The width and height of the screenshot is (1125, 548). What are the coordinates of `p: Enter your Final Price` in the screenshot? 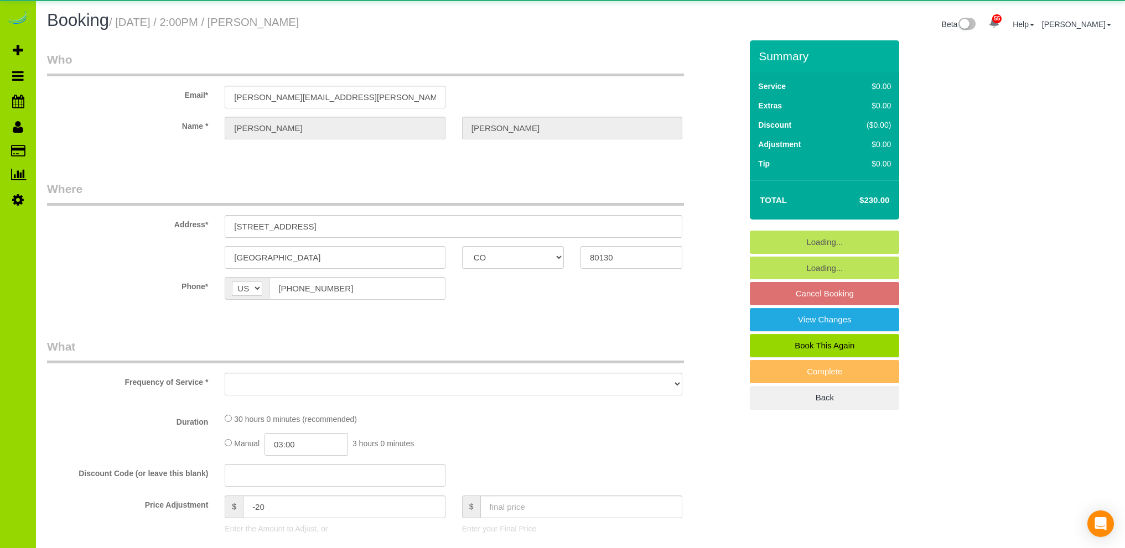 It's located at (572, 529).